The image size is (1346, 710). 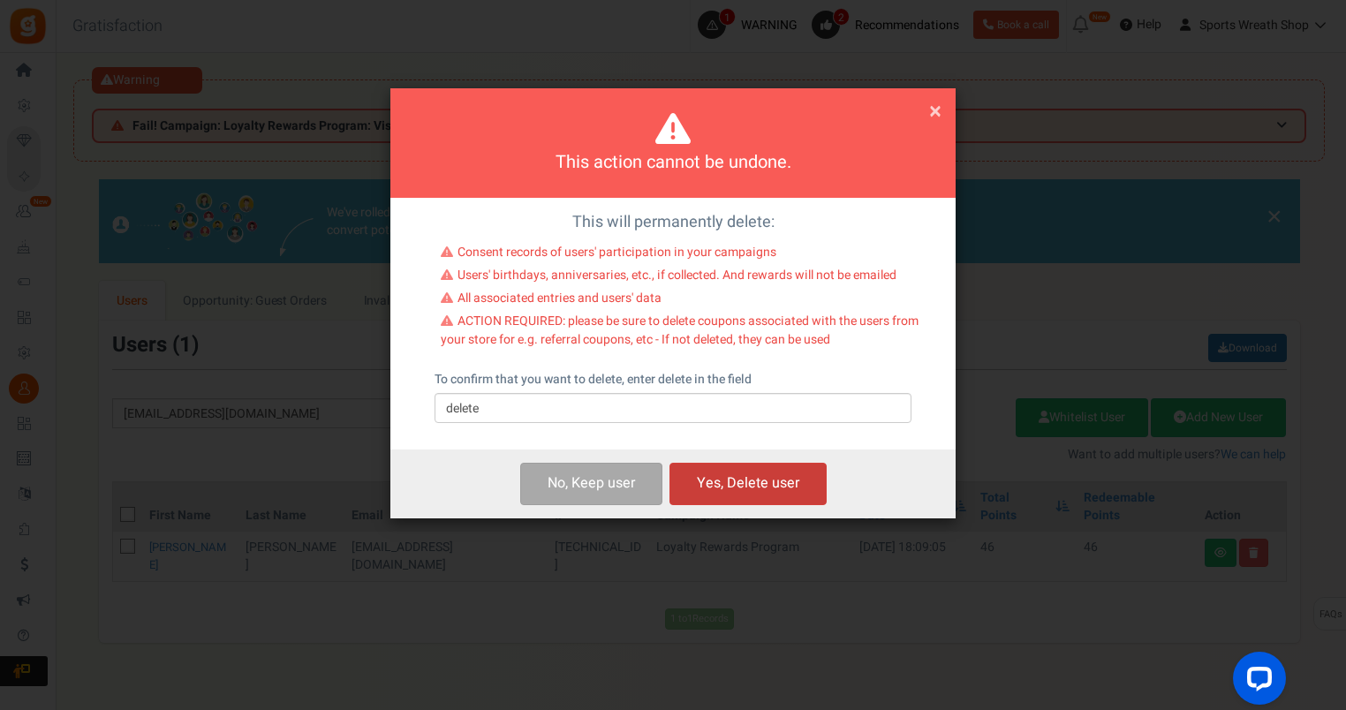 I want to click on h4: This action cannot be undone., so click(x=673, y=162).